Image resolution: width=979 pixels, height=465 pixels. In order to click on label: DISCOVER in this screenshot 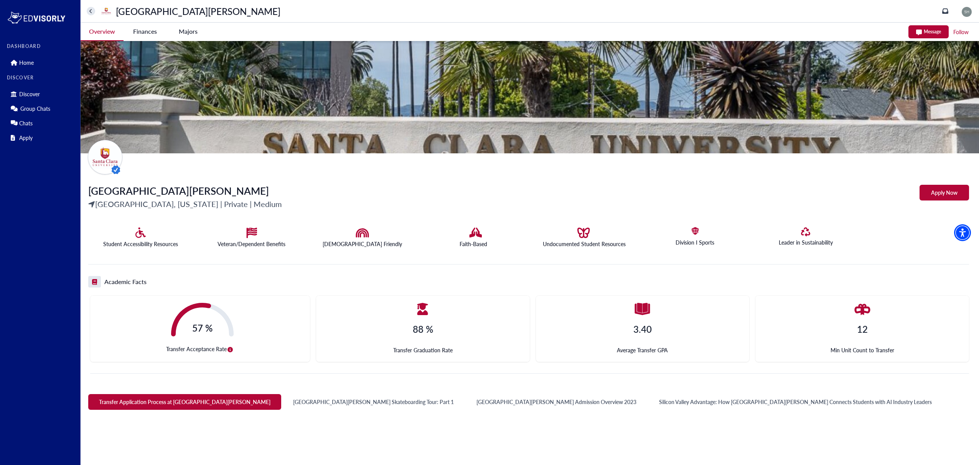, I will do `click(41, 78)`.